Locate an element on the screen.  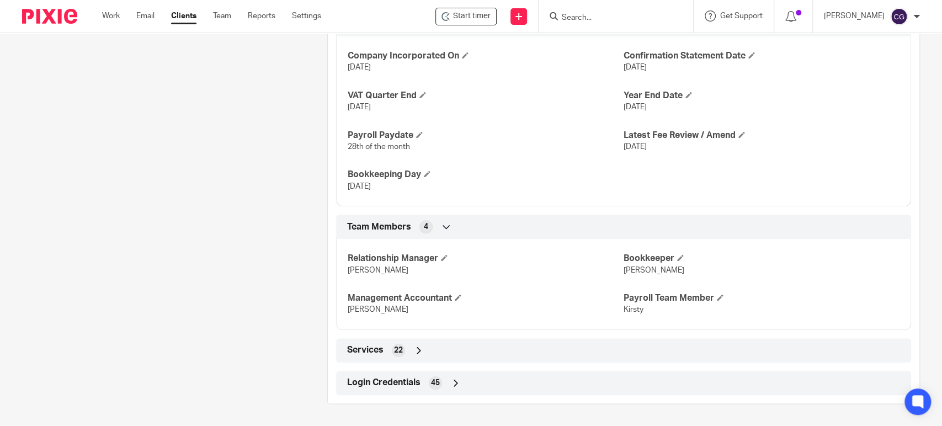
span: 45 is located at coordinates (436, 383).